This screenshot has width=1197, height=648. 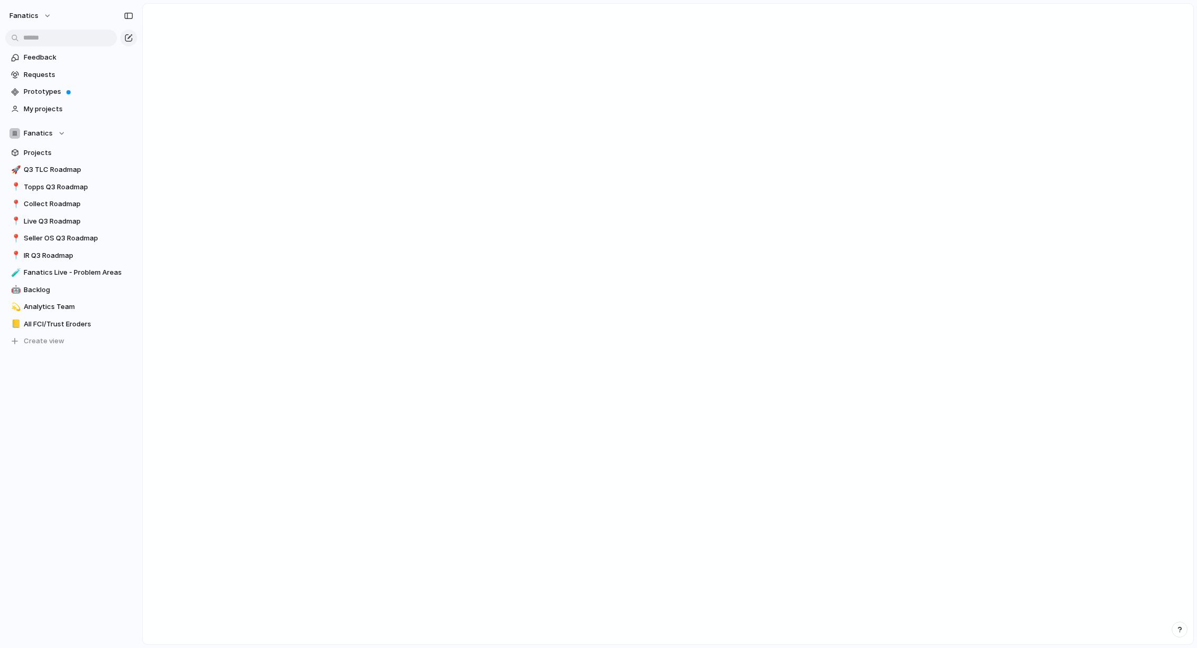 What do you see at coordinates (71, 324) in the screenshot?
I see `a: 📒All FCI/Trust Eroders` at bounding box center [71, 324].